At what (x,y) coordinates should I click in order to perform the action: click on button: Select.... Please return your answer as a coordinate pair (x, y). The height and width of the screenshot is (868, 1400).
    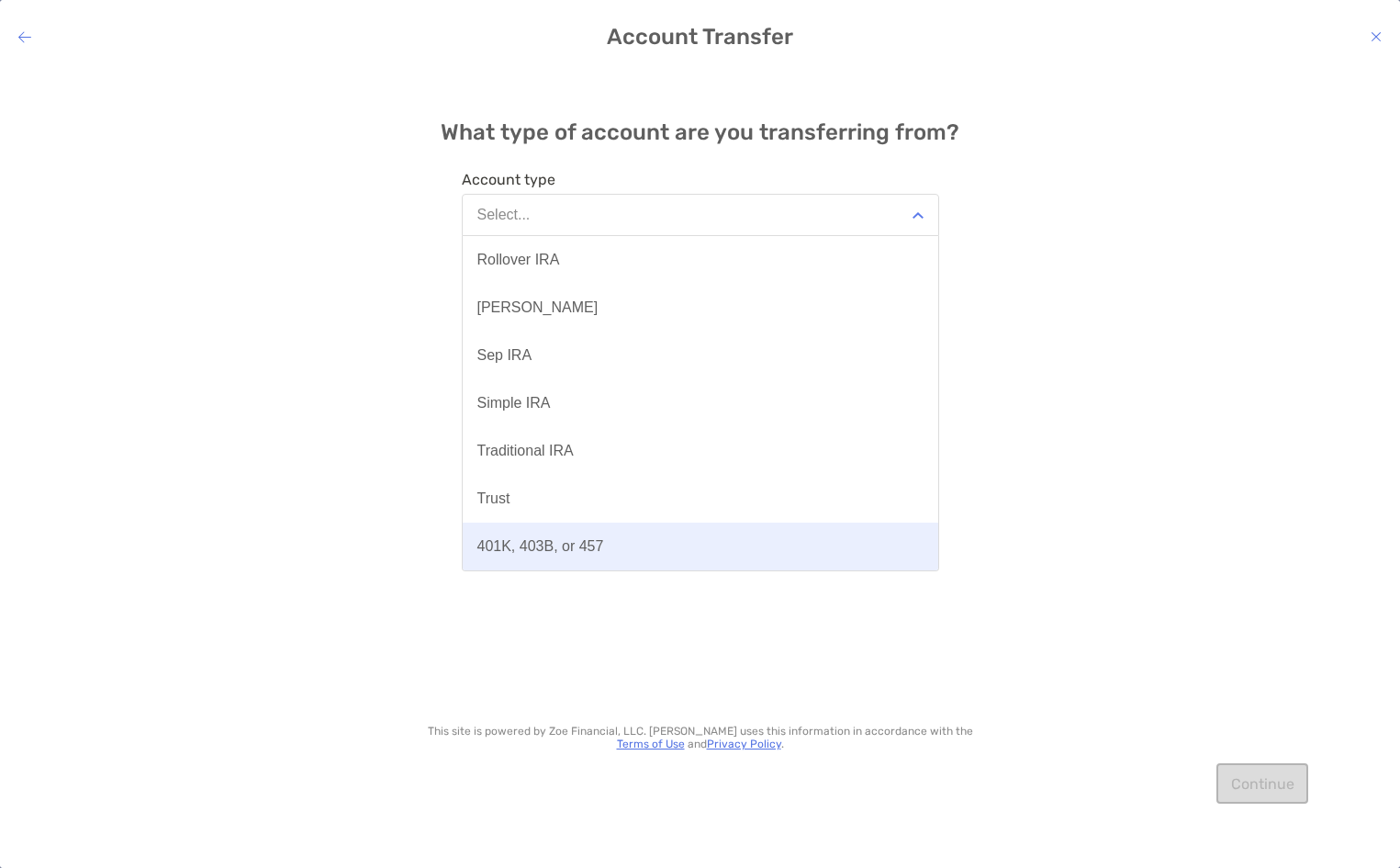
    Looking at the image, I should click on (700, 215).